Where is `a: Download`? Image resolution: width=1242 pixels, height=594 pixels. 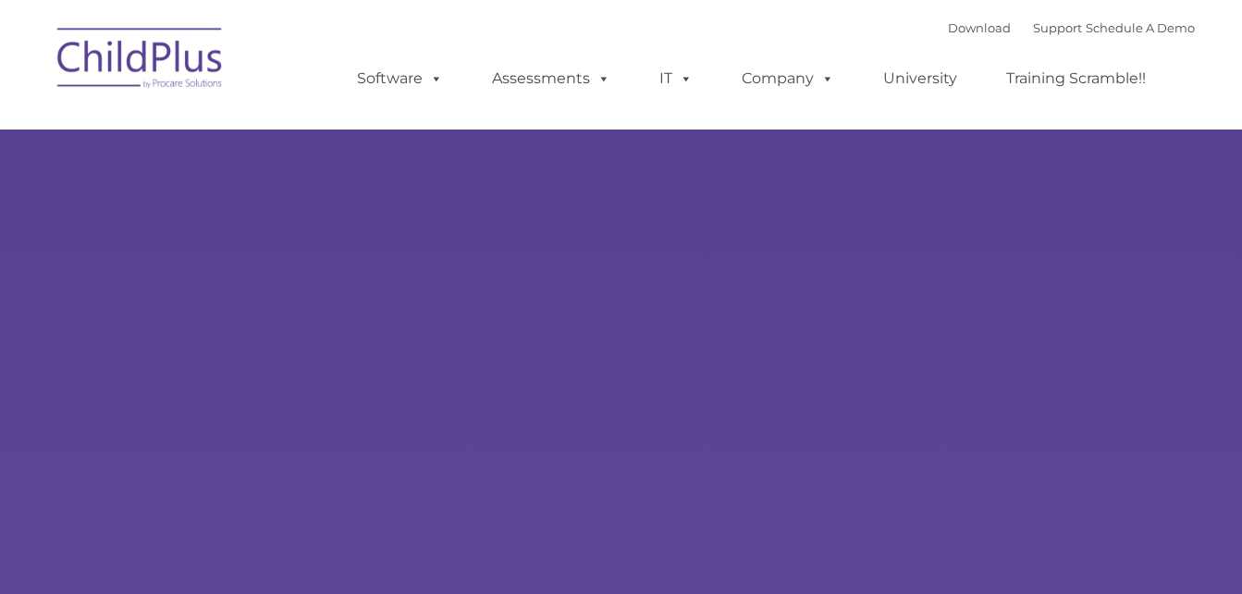
a: Download is located at coordinates (980, 28).